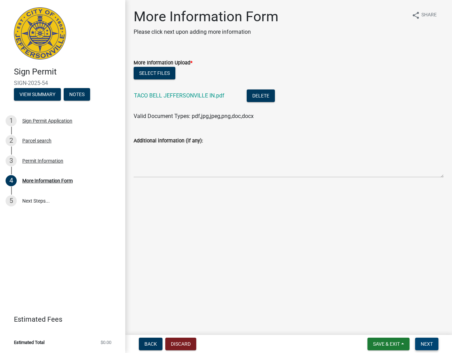  What do you see at coordinates (429, 15) in the screenshot?
I see `span: Share` at bounding box center [429, 15].